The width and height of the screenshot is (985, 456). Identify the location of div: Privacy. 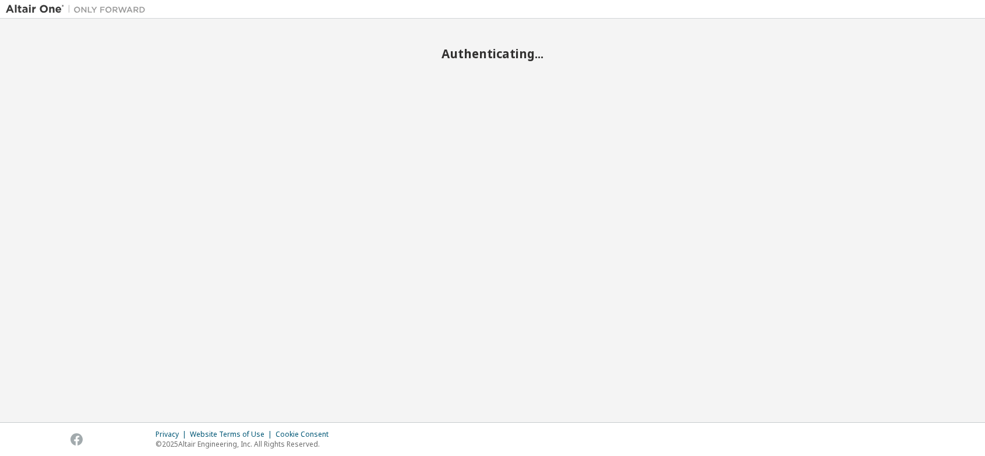
(172, 435).